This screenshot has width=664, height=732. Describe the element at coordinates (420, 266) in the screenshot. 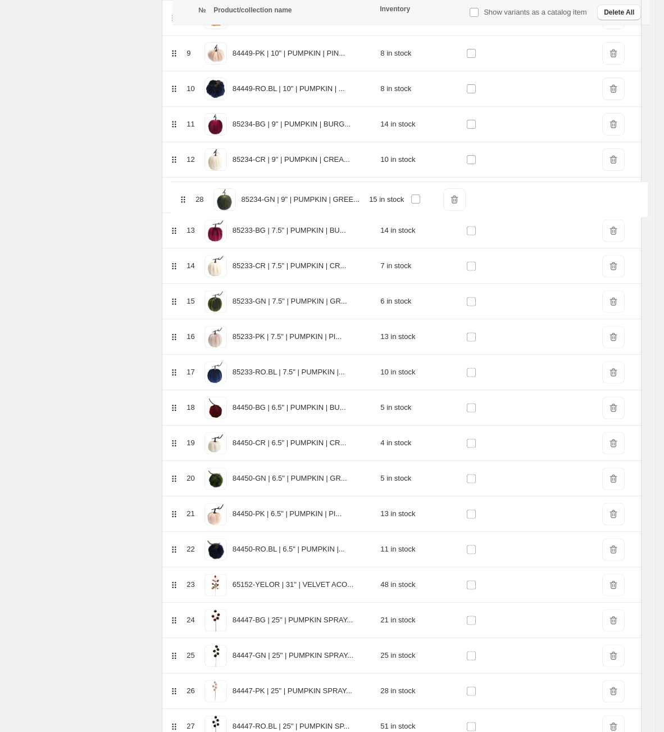

I see `td: 7 in stock` at that location.